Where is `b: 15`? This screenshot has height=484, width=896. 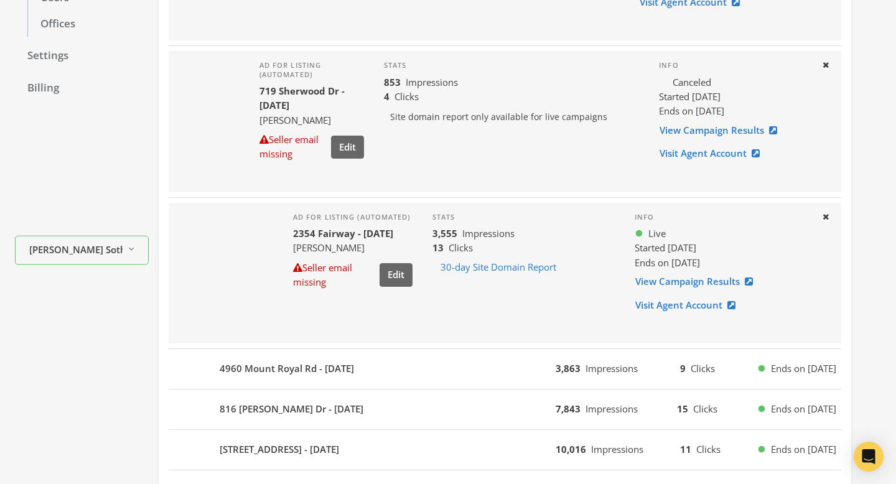
b: 15 is located at coordinates (683, 409).